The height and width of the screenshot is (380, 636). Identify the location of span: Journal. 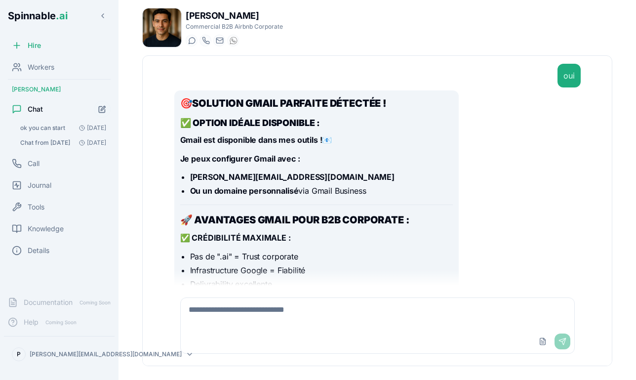
(39, 185).